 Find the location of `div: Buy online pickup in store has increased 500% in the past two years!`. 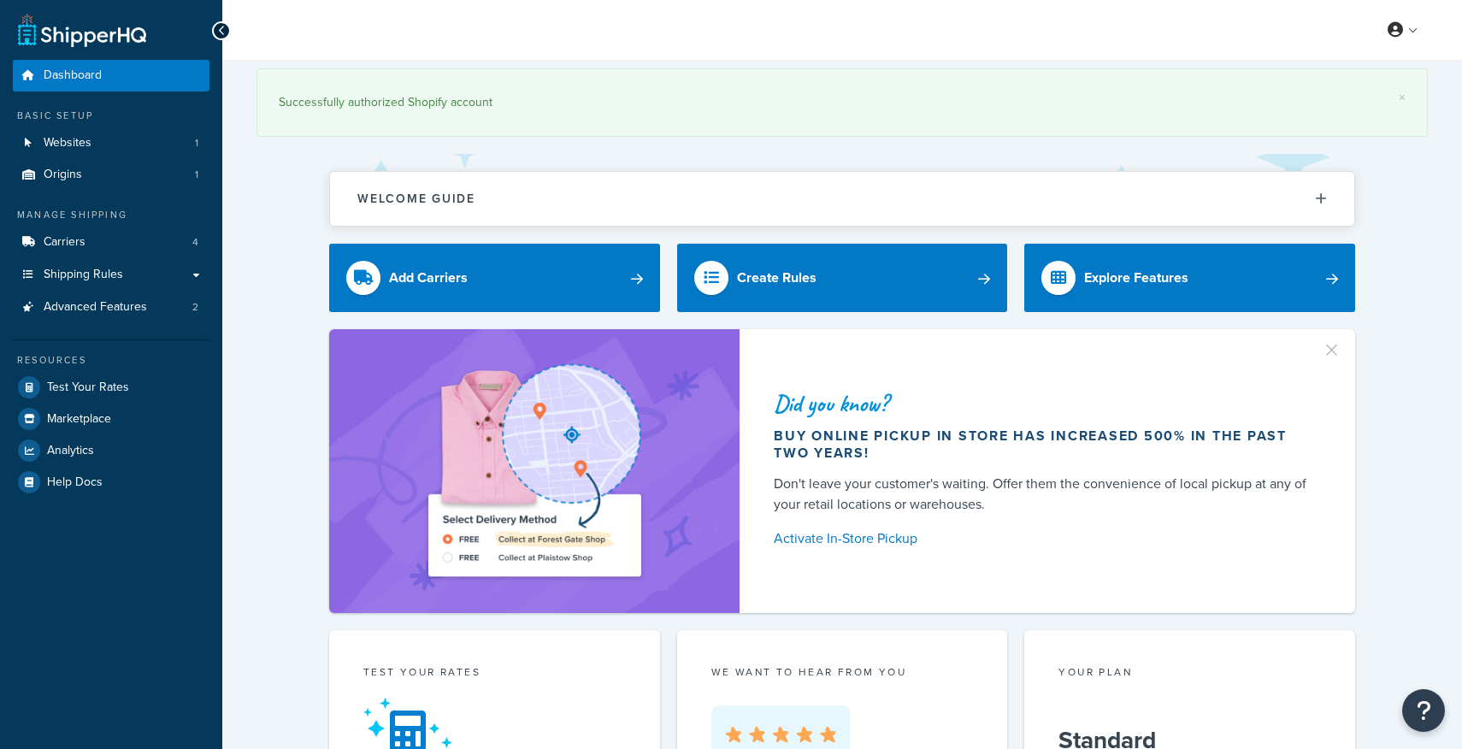

div: Buy online pickup in store has increased 500% in the past two years! is located at coordinates (1044, 445).